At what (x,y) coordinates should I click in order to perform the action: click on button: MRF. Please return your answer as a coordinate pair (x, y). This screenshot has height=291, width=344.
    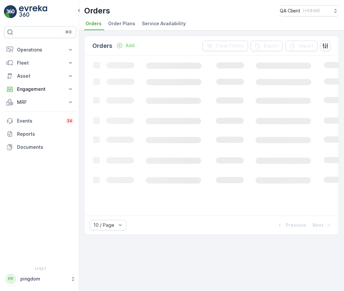
    Looking at the image, I should click on (40, 102).